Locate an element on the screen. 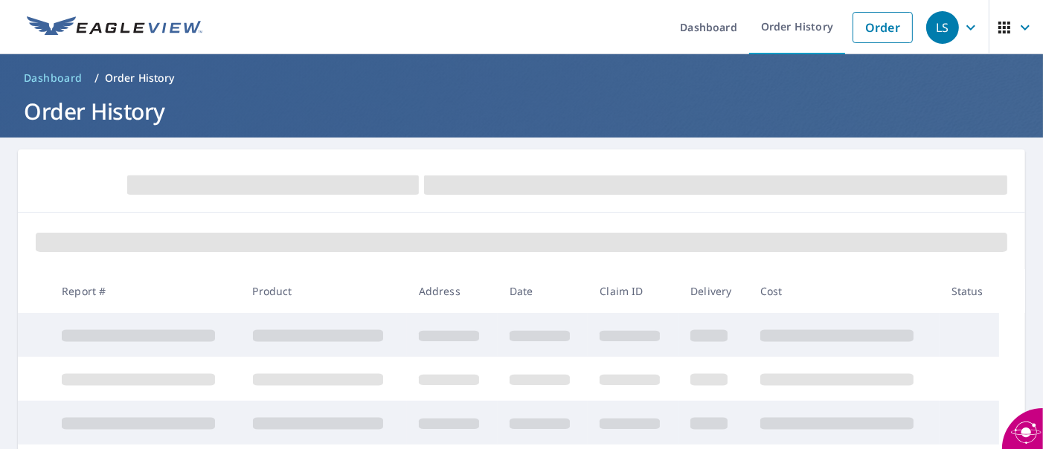 The image size is (1043, 449). th: Date is located at coordinates (543, 291).